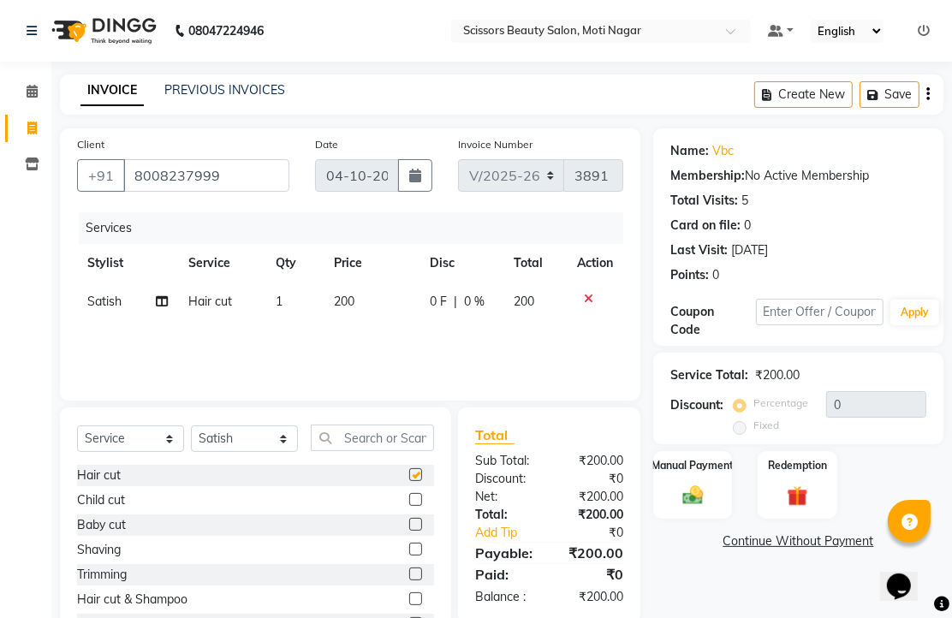 This screenshot has height=618, width=952. Describe the element at coordinates (506, 597) in the screenshot. I see `div: Balance :` at that location.